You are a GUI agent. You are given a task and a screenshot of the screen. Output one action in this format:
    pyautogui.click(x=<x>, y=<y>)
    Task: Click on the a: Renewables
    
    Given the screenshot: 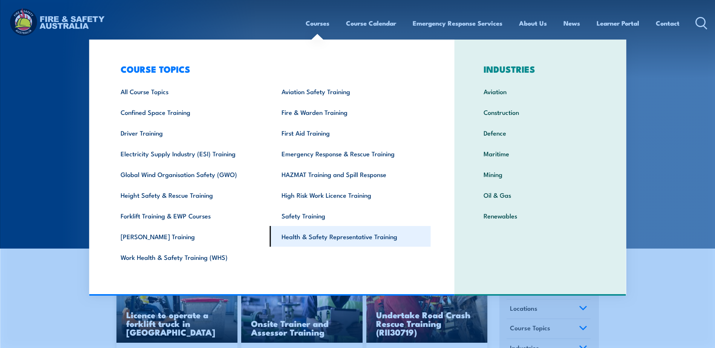 What is the action you would take?
    pyautogui.click(x=540, y=216)
    